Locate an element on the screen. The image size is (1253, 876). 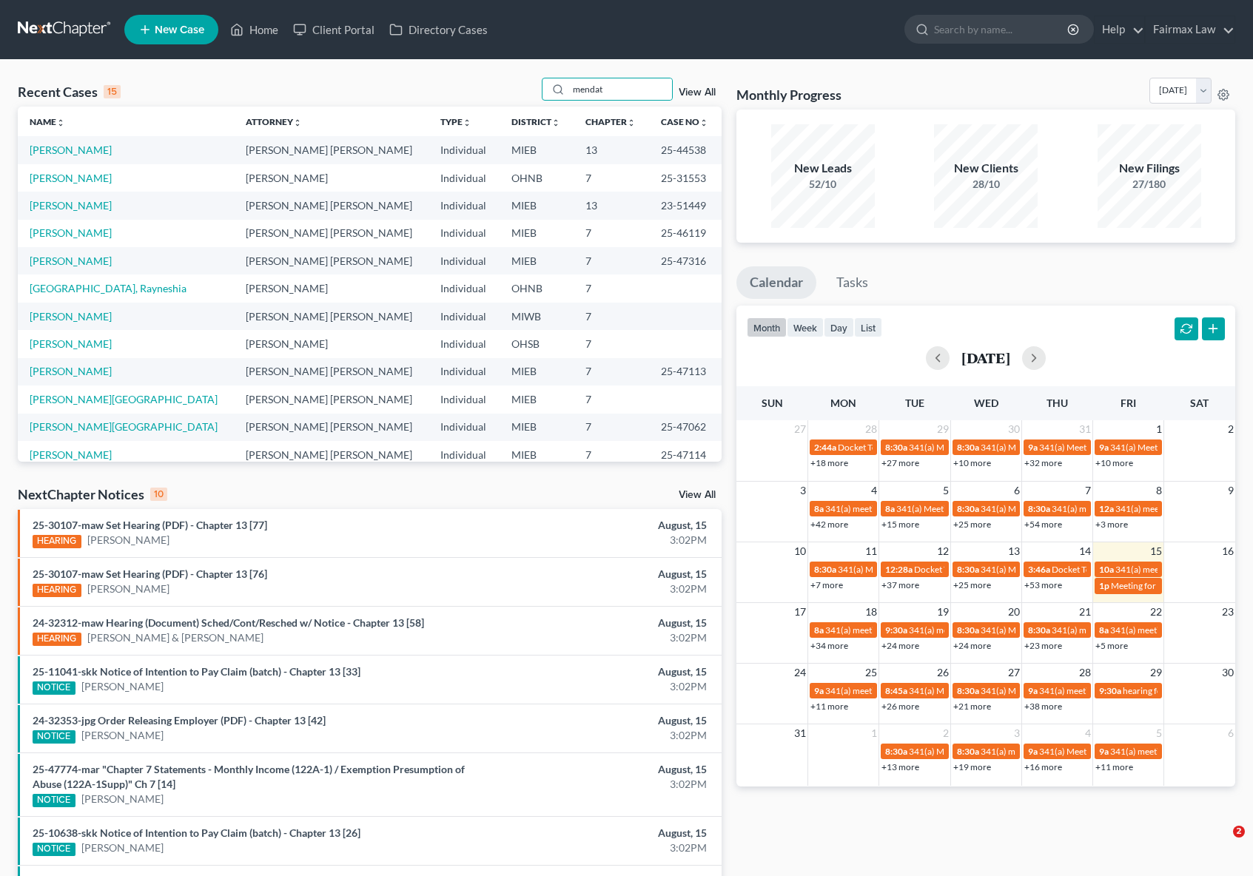
span: 3 is located at coordinates (803, 491).